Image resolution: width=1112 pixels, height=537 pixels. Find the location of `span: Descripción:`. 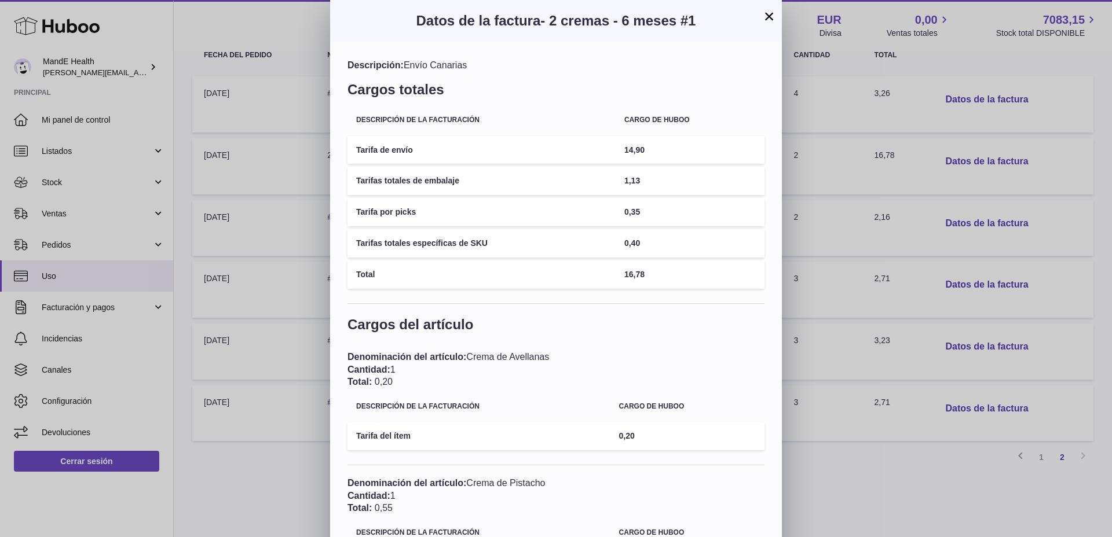

span: Descripción: is located at coordinates (375, 65).